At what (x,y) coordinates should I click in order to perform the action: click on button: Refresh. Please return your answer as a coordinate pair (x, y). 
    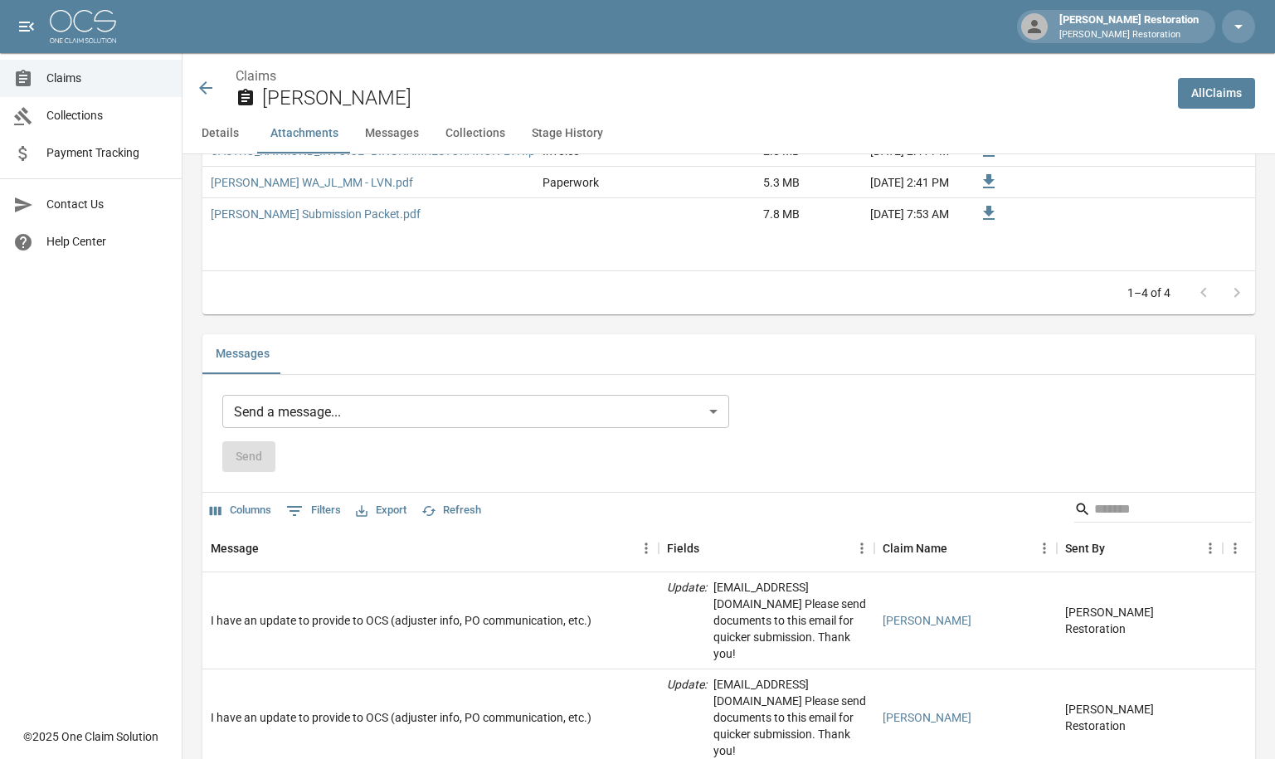
    Looking at the image, I should click on (451, 510).